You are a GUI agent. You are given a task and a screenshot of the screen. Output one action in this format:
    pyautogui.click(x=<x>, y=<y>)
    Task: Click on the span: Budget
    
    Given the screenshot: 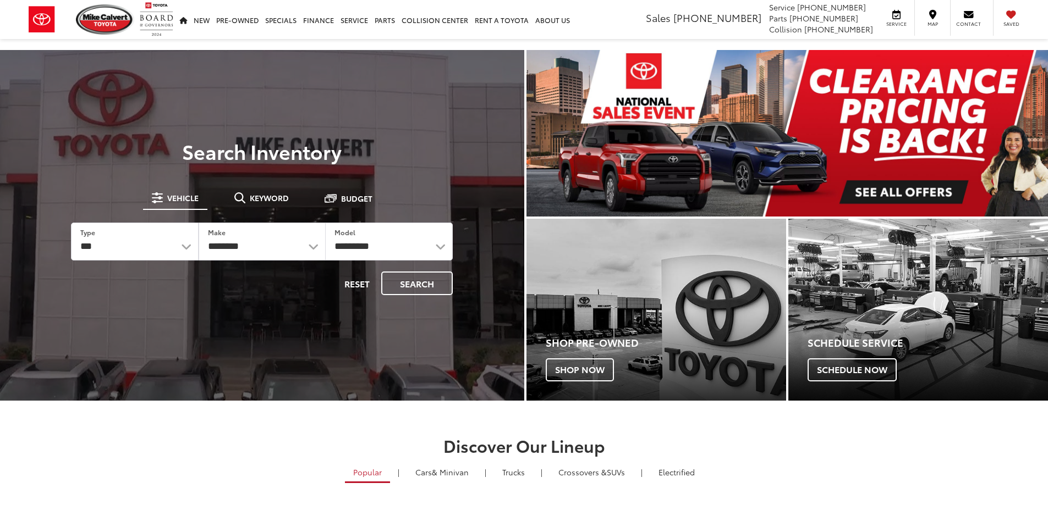 What is the action you would take?
    pyautogui.click(x=356, y=199)
    